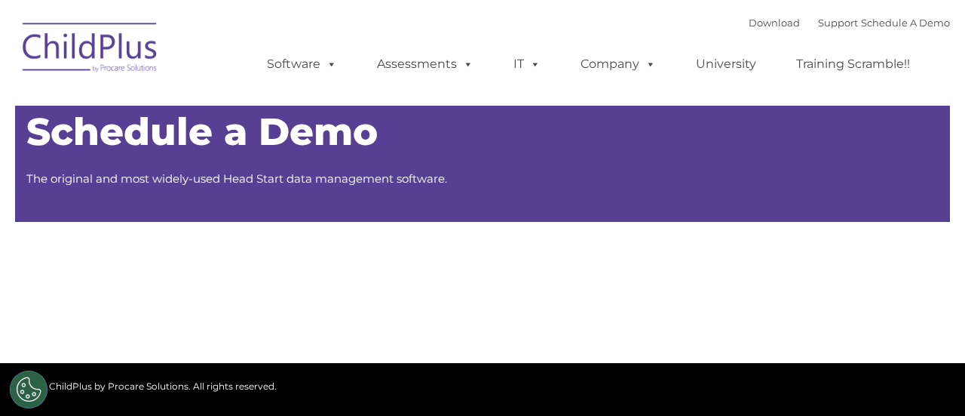 The width and height of the screenshot is (965, 416). Describe the element at coordinates (853, 64) in the screenshot. I see `a: Training Scramble!!` at that location.